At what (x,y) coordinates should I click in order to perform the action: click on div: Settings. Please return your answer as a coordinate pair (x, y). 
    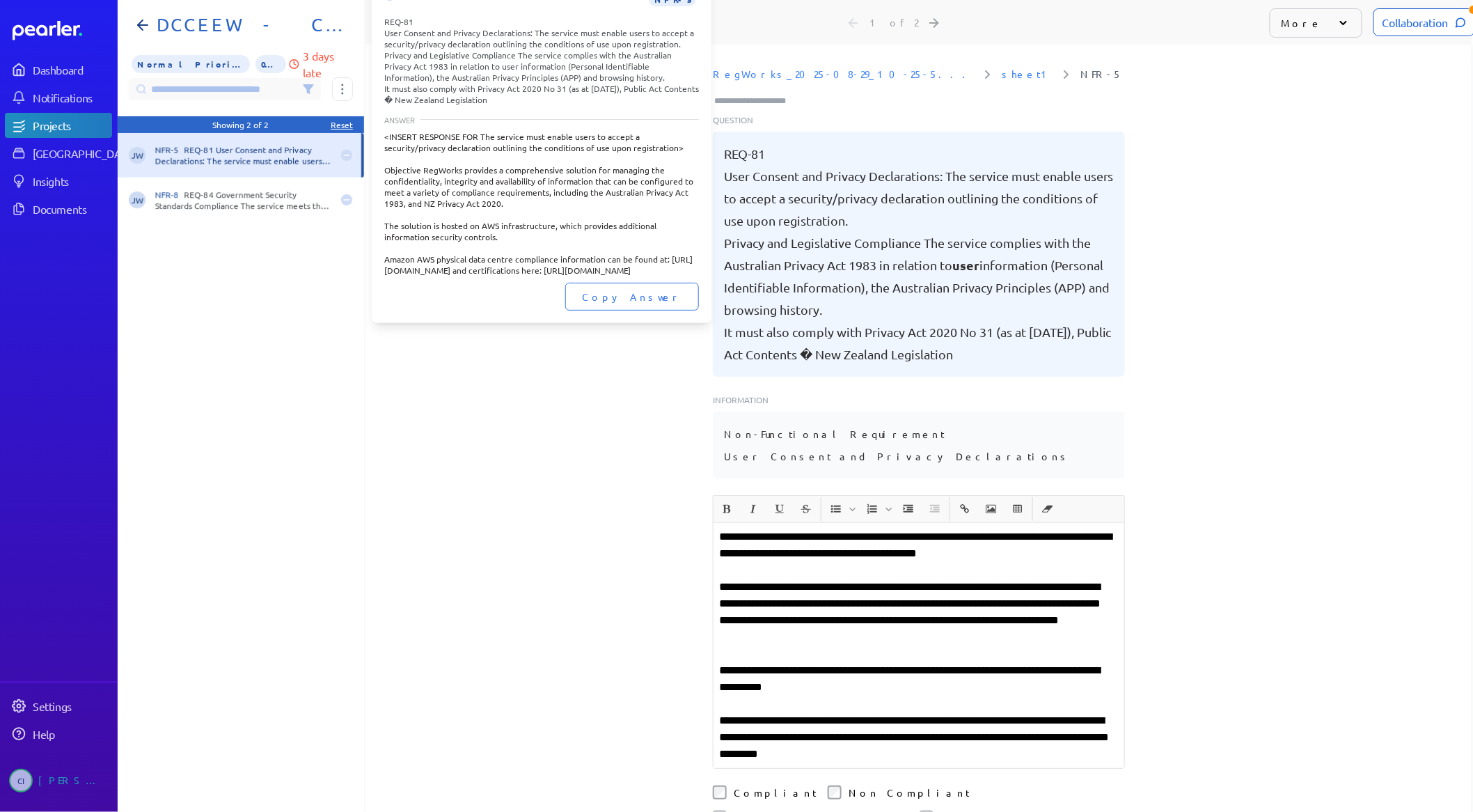
    Looking at the image, I should click on (72, 706).